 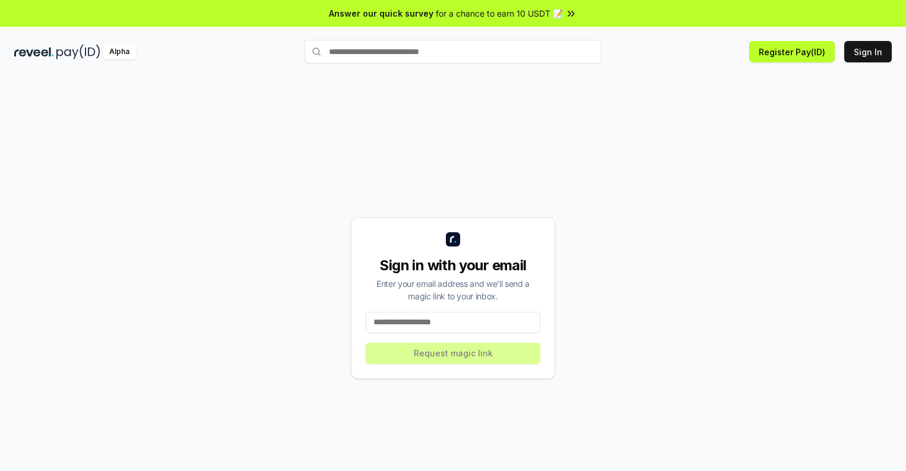 What do you see at coordinates (792, 52) in the screenshot?
I see `button: Register Pay(ID)` at bounding box center [792, 52].